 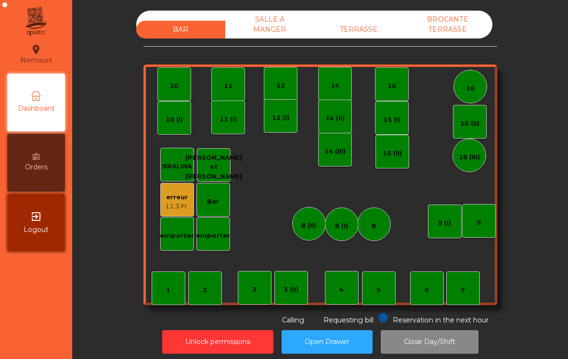 What do you see at coordinates (36, 22) in the screenshot?
I see `img: qpiato` at bounding box center [36, 22].